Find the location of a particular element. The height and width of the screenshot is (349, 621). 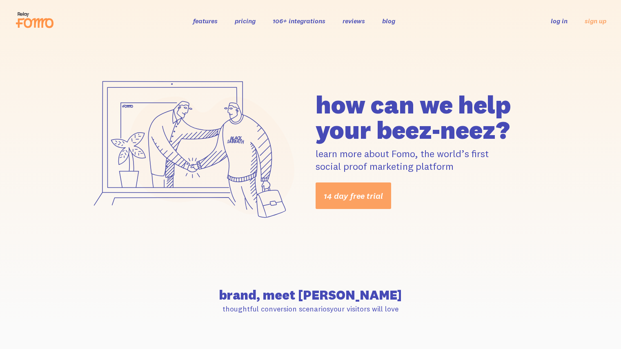

a: reviews is located at coordinates (353, 21).